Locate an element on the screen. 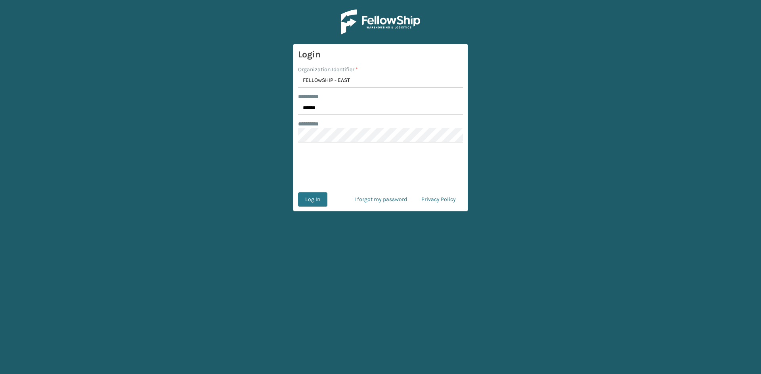 This screenshot has height=374, width=761. label: Organization Identifier is located at coordinates (328, 69).